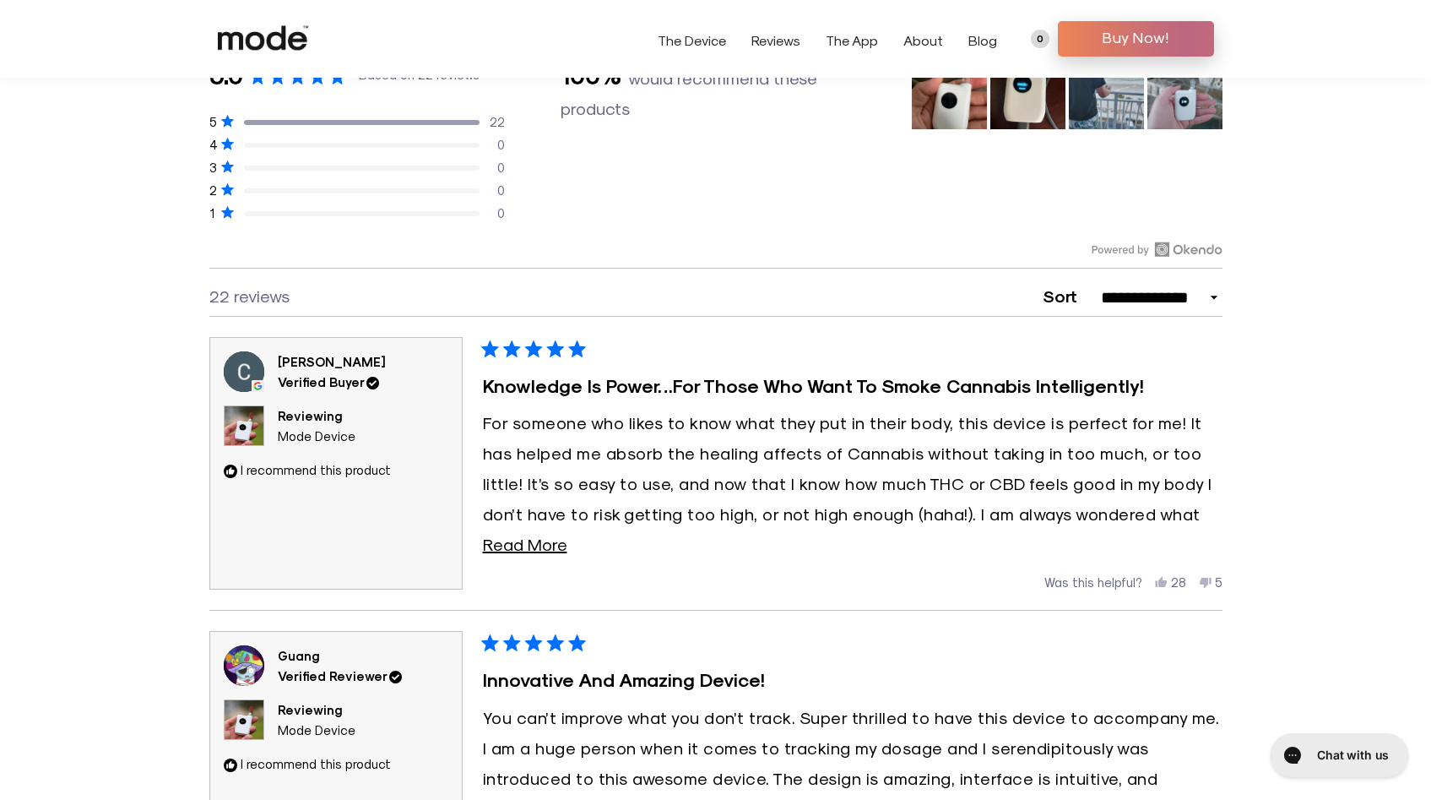 The width and height of the screenshot is (1431, 800). What do you see at coordinates (497, 122) in the screenshot?
I see `div: 22` at bounding box center [497, 122].